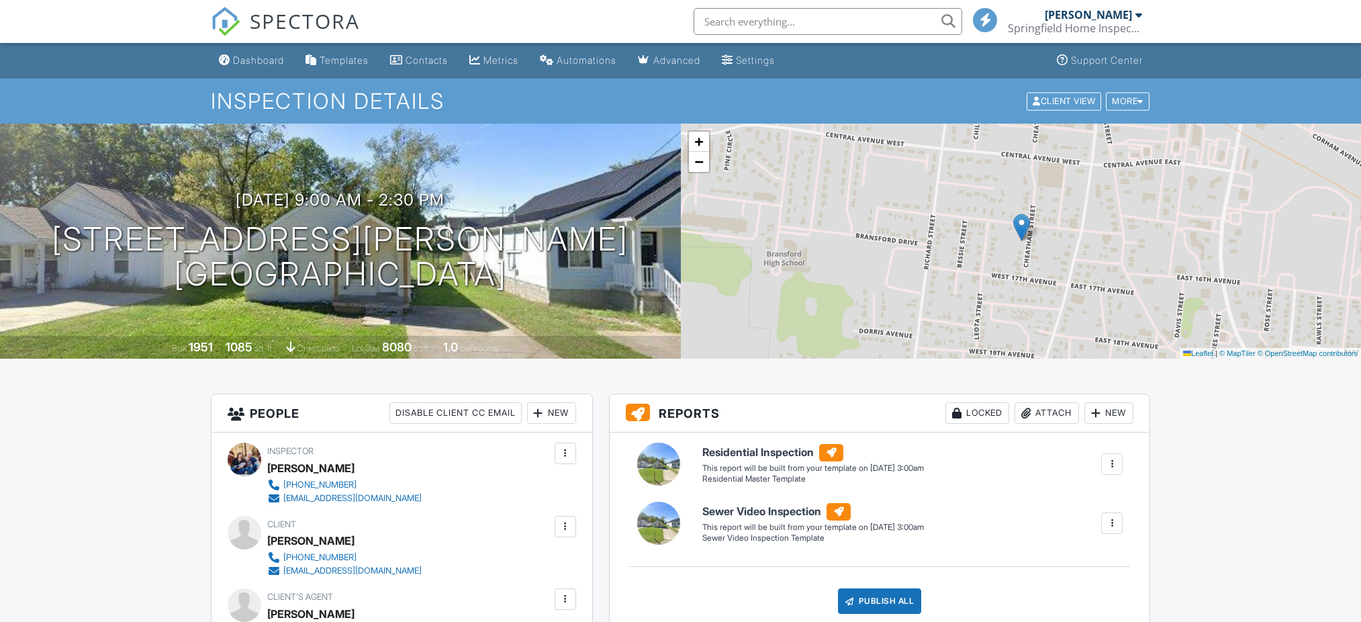  What do you see at coordinates (318, 348) in the screenshot?
I see `span: crawlspace` at bounding box center [318, 348].